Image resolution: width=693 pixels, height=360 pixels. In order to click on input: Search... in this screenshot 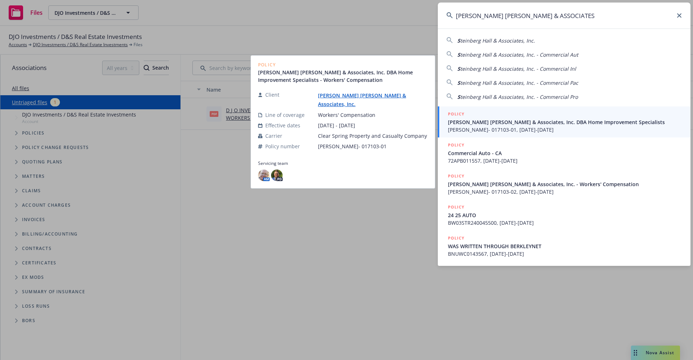, I will do `click(564, 16)`.